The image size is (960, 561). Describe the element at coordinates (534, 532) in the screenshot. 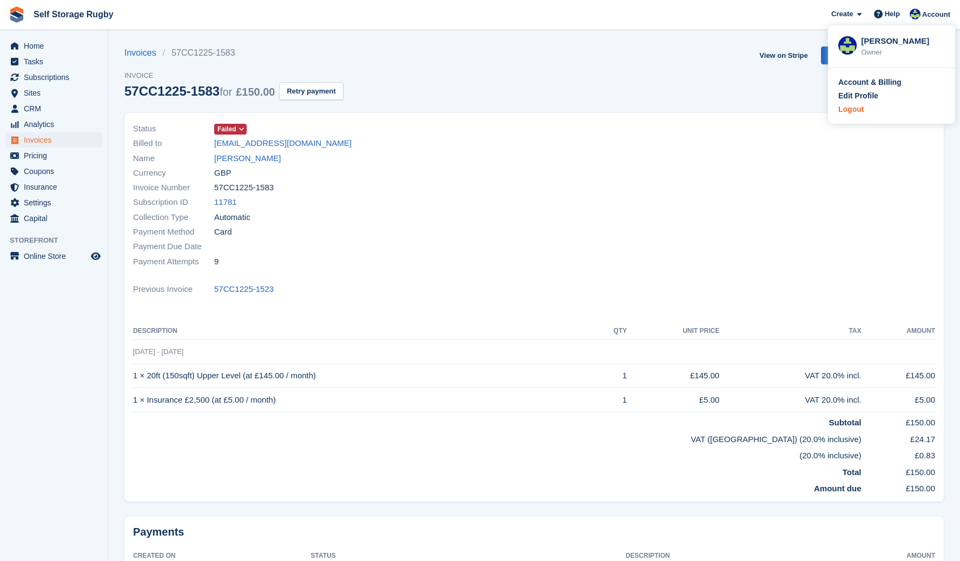

I see `h2: Payments` at that location.